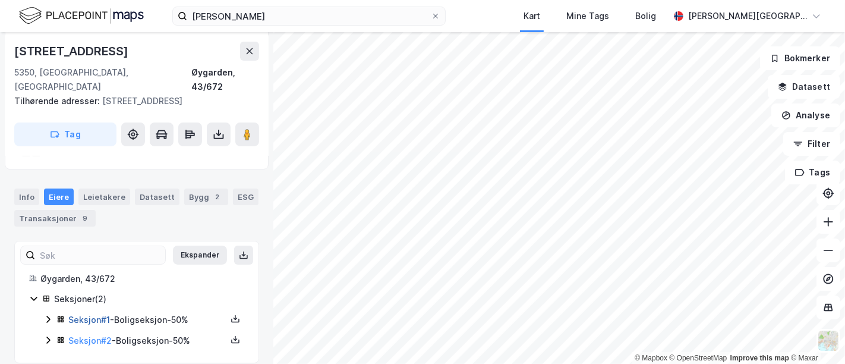 Image resolution: width=845 pixels, height=364 pixels. I want to click on button: Datasett, so click(804, 87).